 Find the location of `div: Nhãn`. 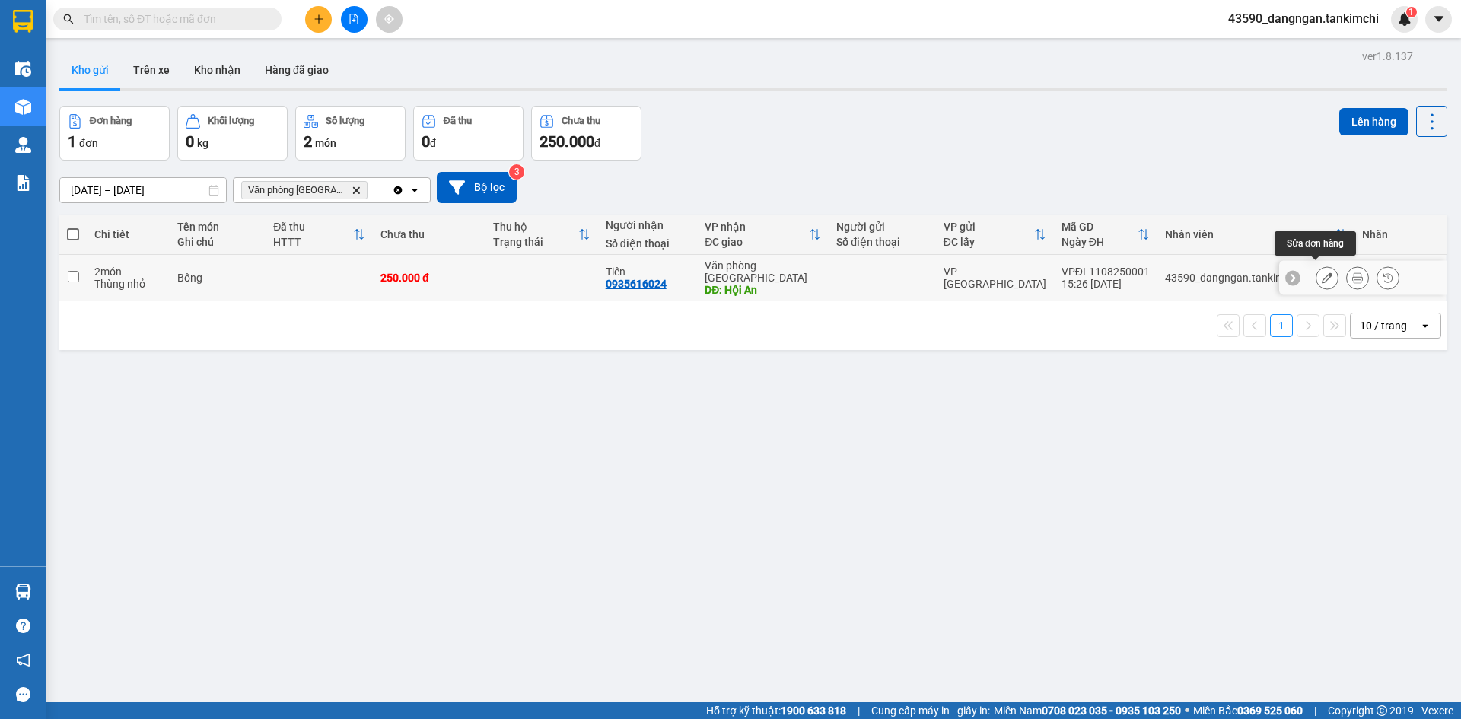

div: Nhãn is located at coordinates (1400, 234).